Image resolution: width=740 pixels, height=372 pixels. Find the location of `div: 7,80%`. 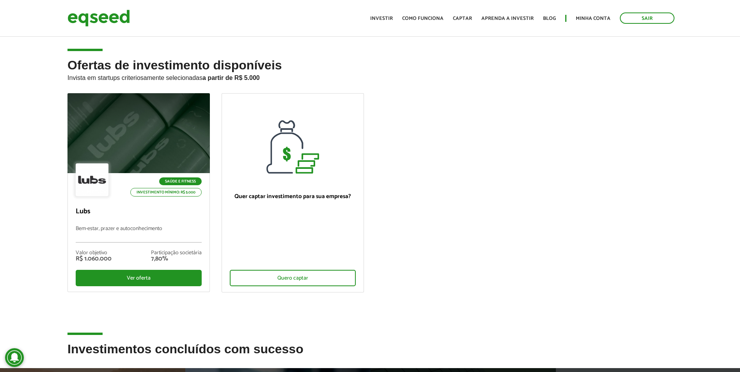

div: 7,80% is located at coordinates (176, 259).